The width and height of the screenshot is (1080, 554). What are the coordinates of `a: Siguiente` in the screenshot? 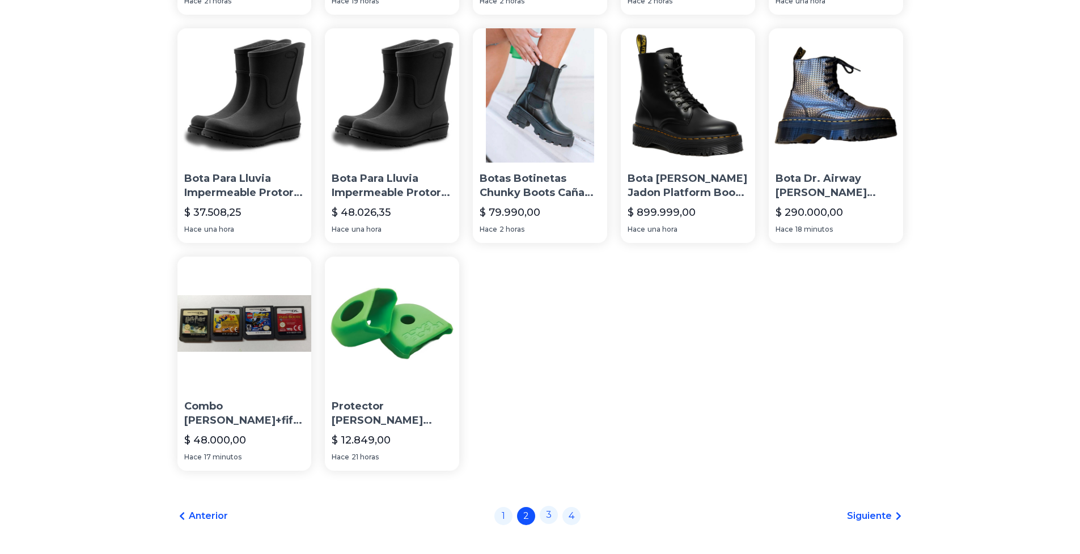 It's located at (875, 516).